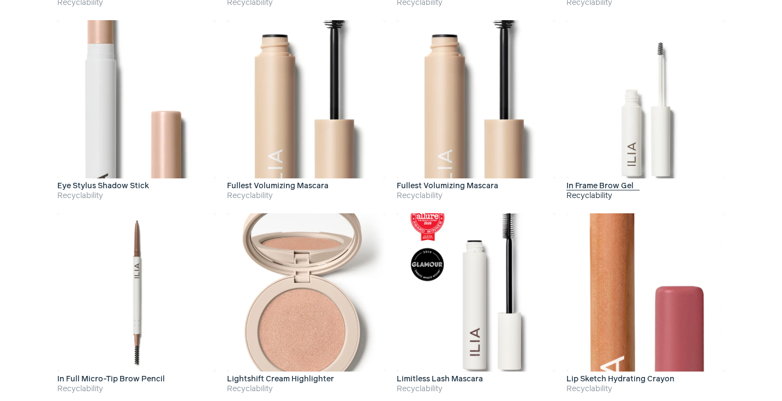  What do you see at coordinates (306, 304) in the screenshot?
I see `a: Lightshift Cream Highlighter Lightshift Cream Highlighter Recyclability` at bounding box center [306, 304].